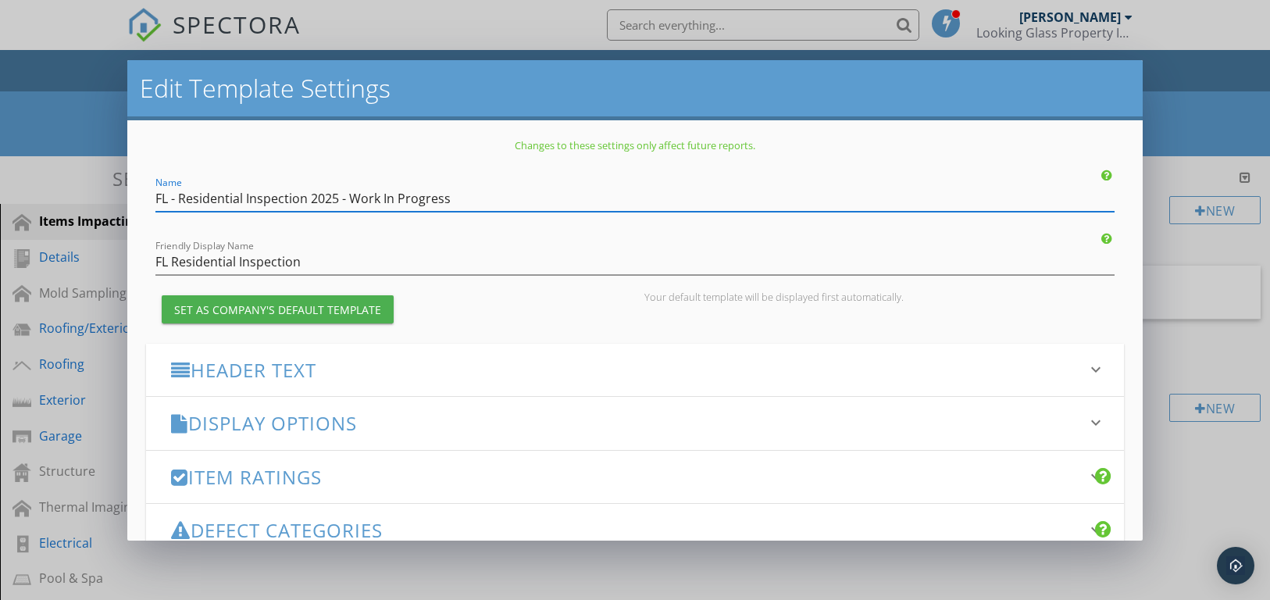  Describe the element at coordinates (626, 423) in the screenshot. I see `h3: Display Options` at that location.